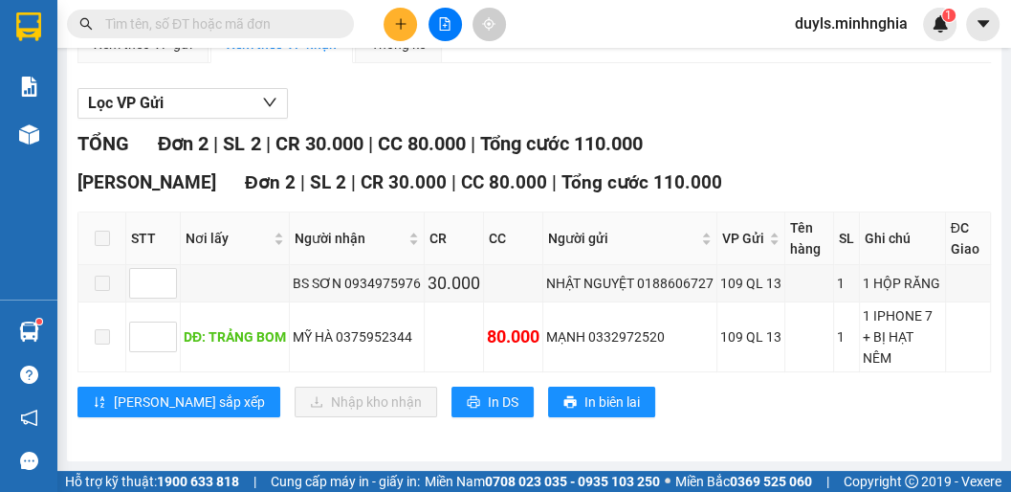 Image resolution: width=1011 pixels, height=492 pixels. What do you see at coordinates (86, 24) in the screenshot?
I see `span: search` at bounding box center [86, 24].